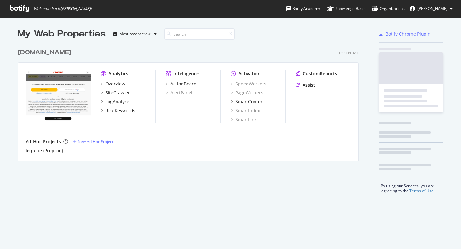 The image size is (461, 249). Describe the element at coordinates (306, 85) in the screenshot. I see `a: Assist` at that location.